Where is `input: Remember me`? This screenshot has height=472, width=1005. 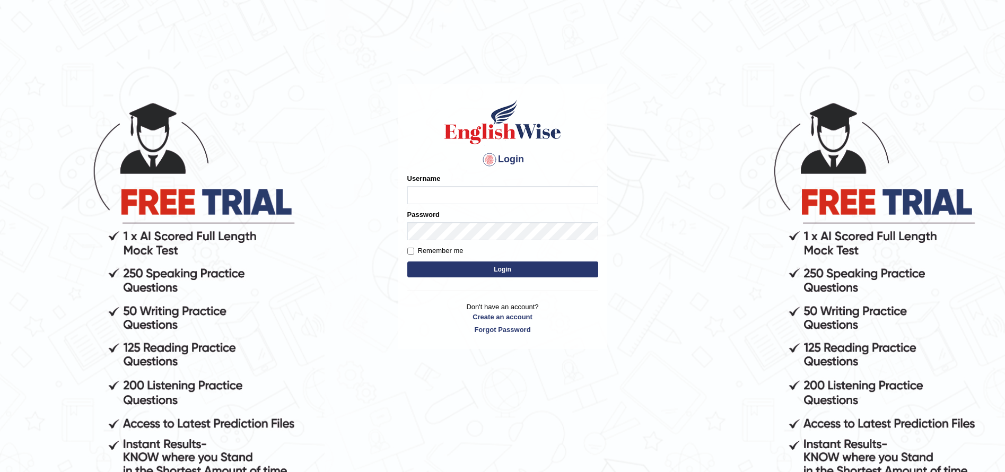
input: Remember me is located at coordinates (411, 251).